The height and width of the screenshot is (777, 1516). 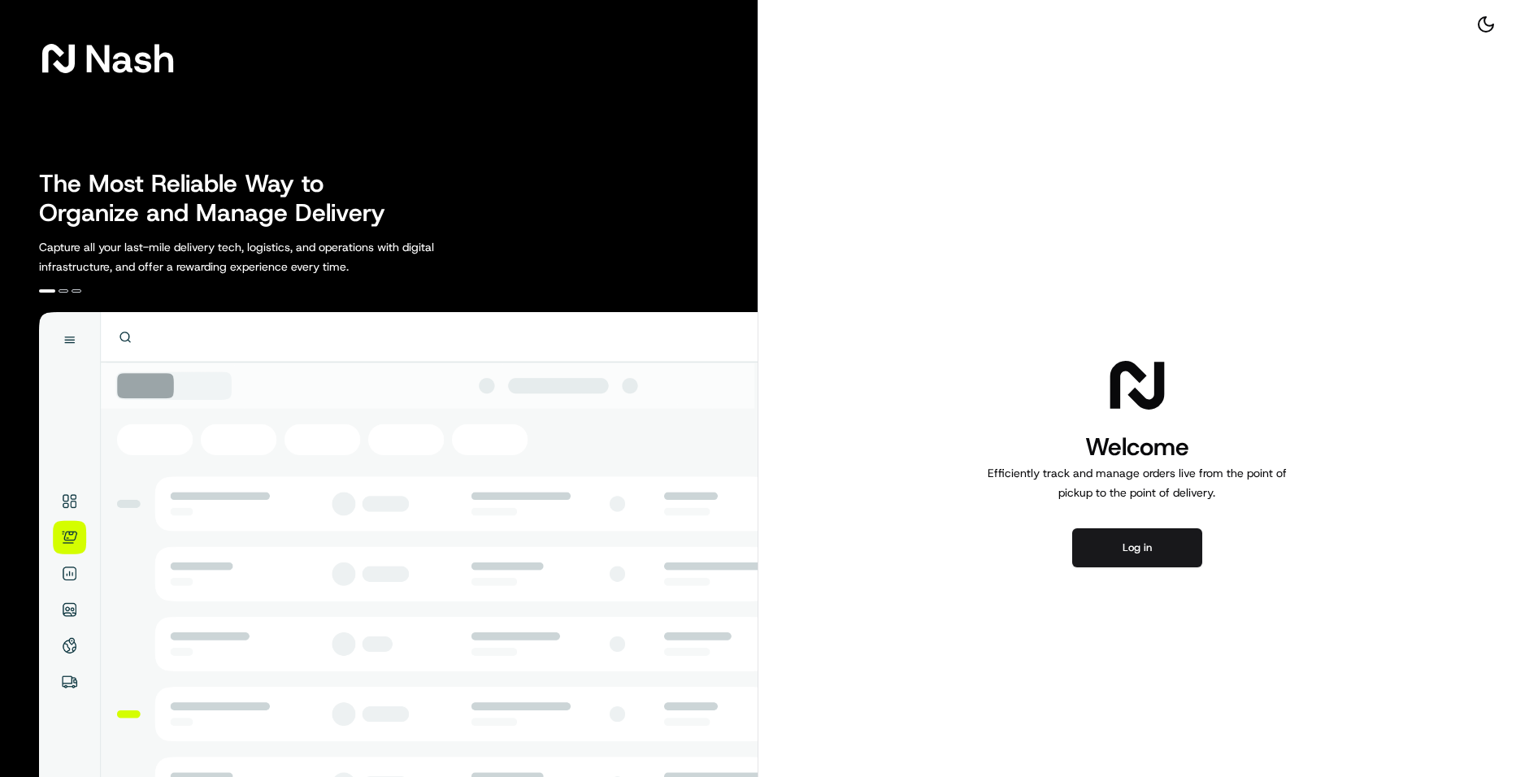 I want to click on h2: The Most Reliable Way to Organize and Manage Delivery, so click(x=221, y=198).